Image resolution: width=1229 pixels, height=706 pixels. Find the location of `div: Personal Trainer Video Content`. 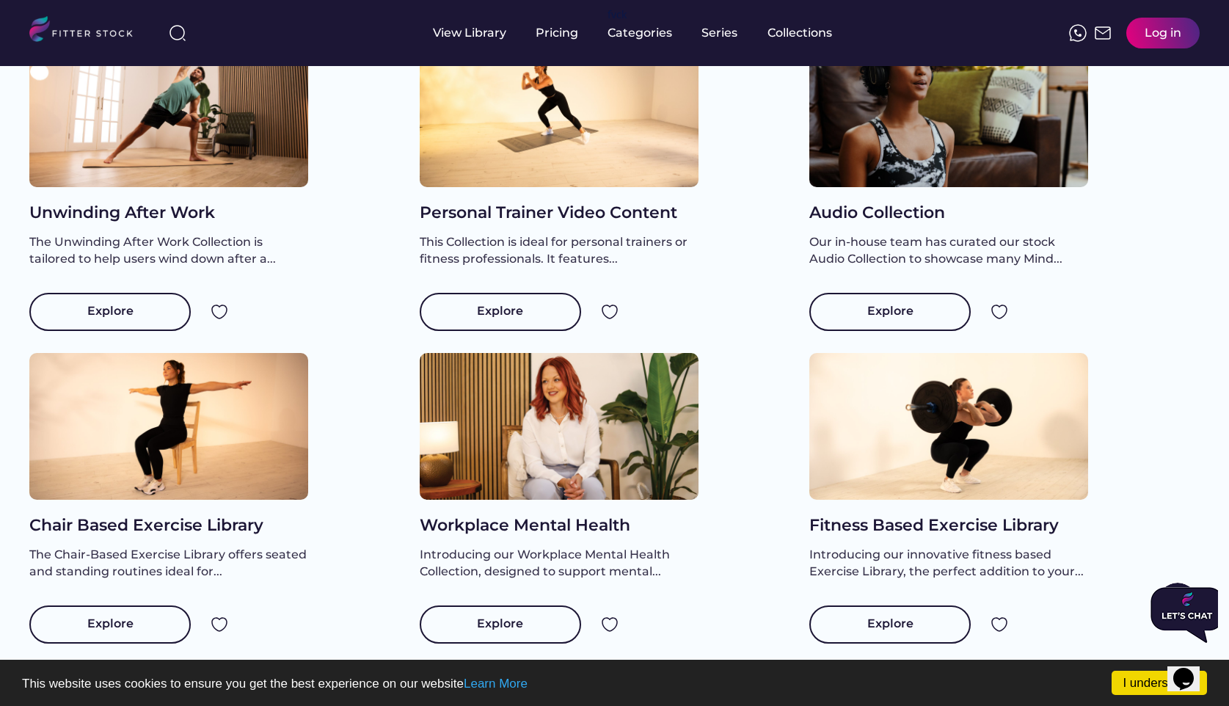

div: Personal Trainer Video Content is located at coordinates (559, 213).